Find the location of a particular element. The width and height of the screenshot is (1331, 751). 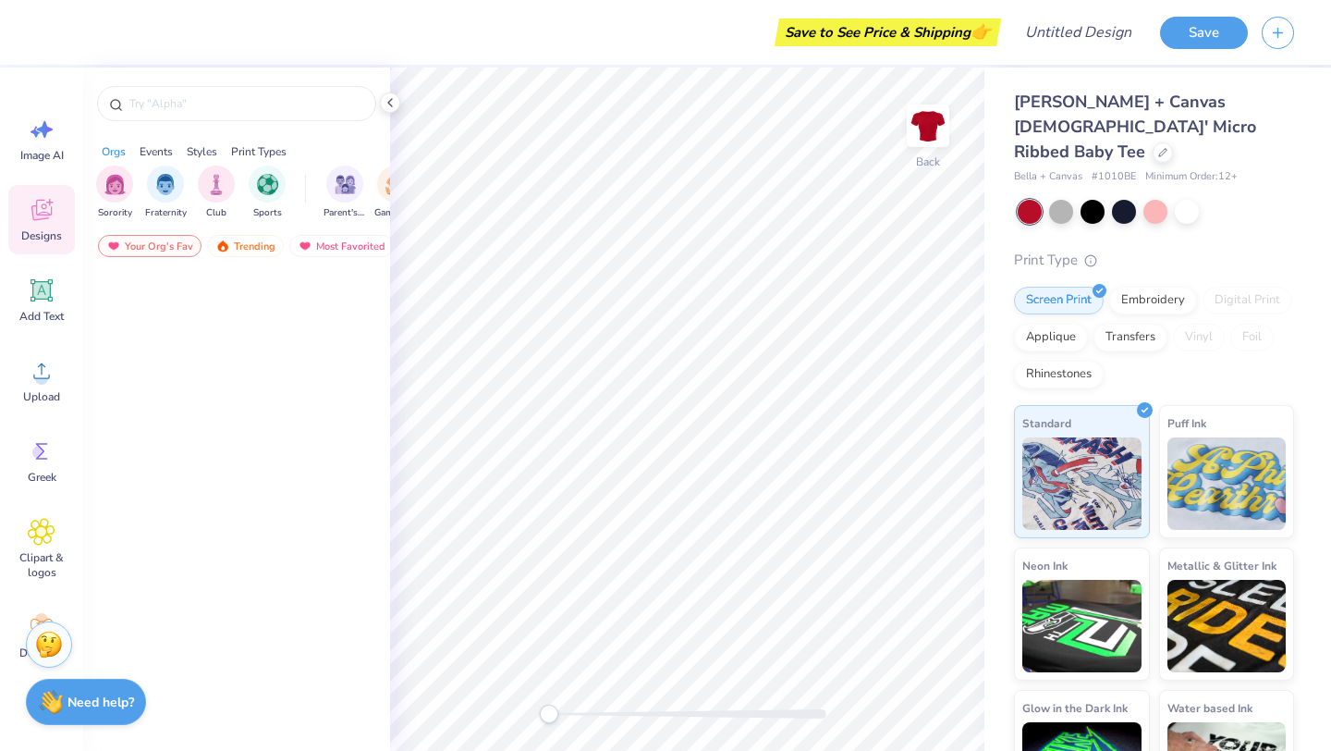

strong: Need help? is located at coordinates (101, 702).